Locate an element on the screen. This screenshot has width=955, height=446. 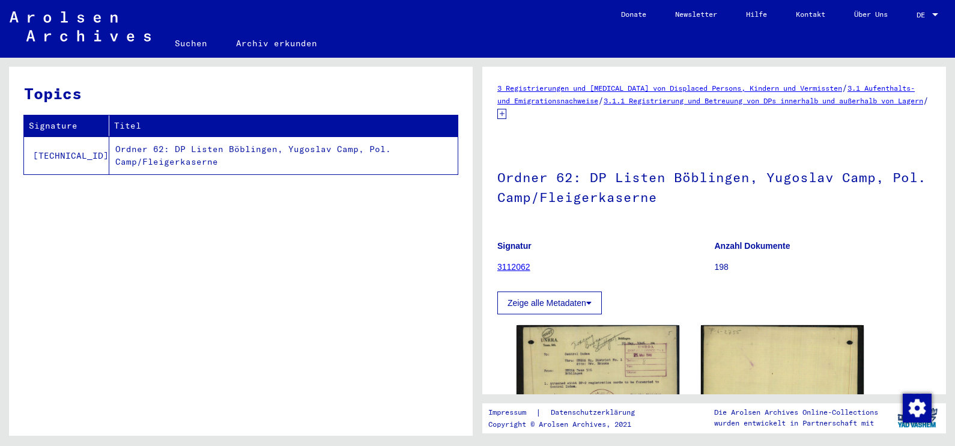
td: Ordner 62: DP Listen Böblingen, Yugoslav Camp, Pol. Camp/Fleigerkaserne is located at coordinates (284, 155).